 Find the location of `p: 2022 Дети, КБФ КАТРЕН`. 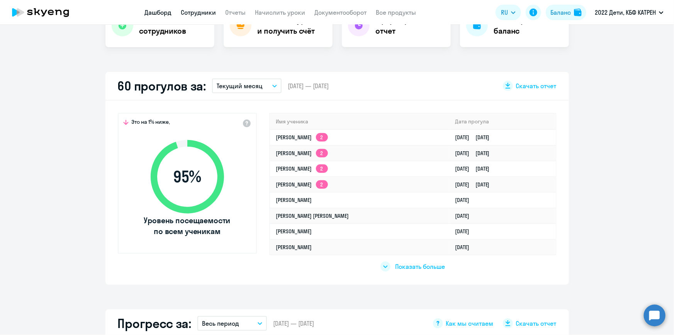

p: 2022 Дети, КБФ КАТРЕН is located at coordinates (625, 12).